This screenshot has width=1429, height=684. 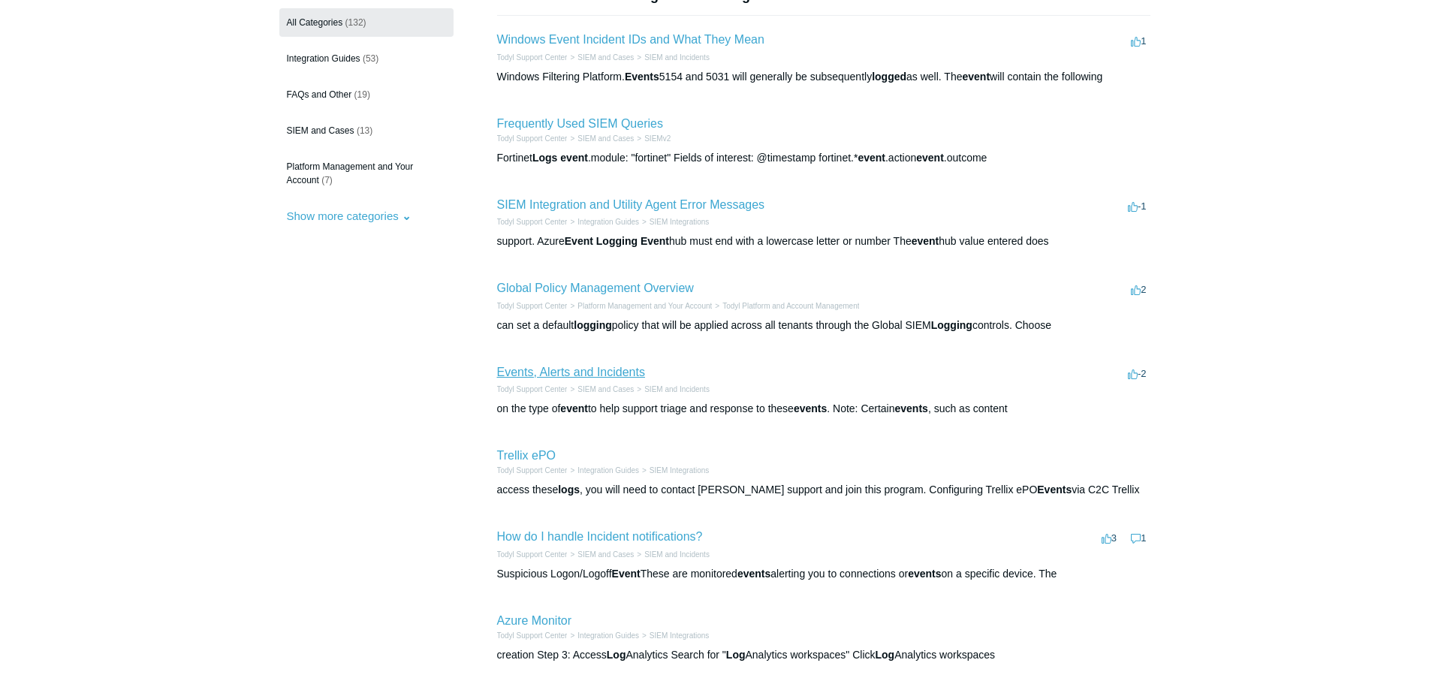 I want to click on a: Azure Monitor, so click(x=535, y=620).